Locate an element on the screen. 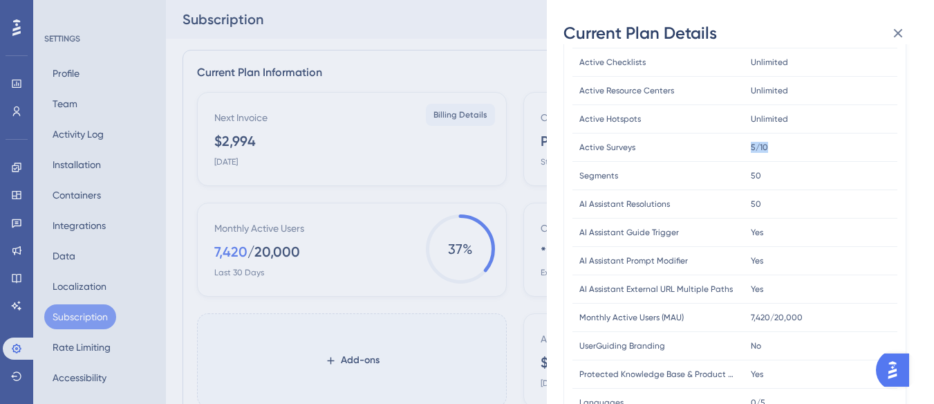 The height and width of the screenshot is (404, 934). div: Current Plan Details is located at coordinates (741, 33).